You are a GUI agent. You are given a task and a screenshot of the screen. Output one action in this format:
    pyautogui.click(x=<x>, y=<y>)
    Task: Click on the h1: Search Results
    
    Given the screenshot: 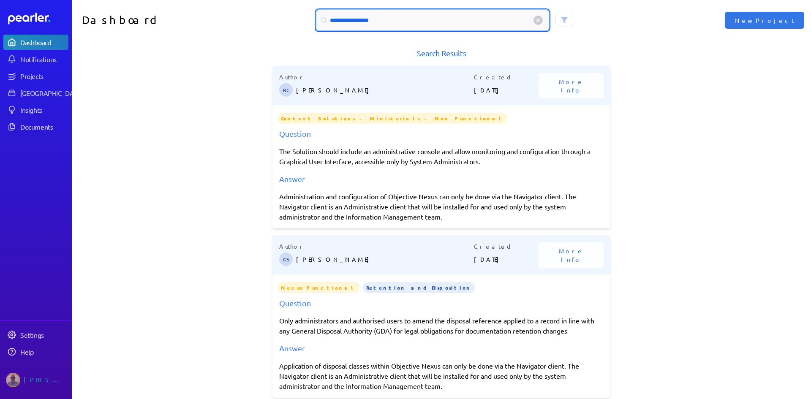 What is the action you would take?
    pyautogui.click(x=441, y=53)
    